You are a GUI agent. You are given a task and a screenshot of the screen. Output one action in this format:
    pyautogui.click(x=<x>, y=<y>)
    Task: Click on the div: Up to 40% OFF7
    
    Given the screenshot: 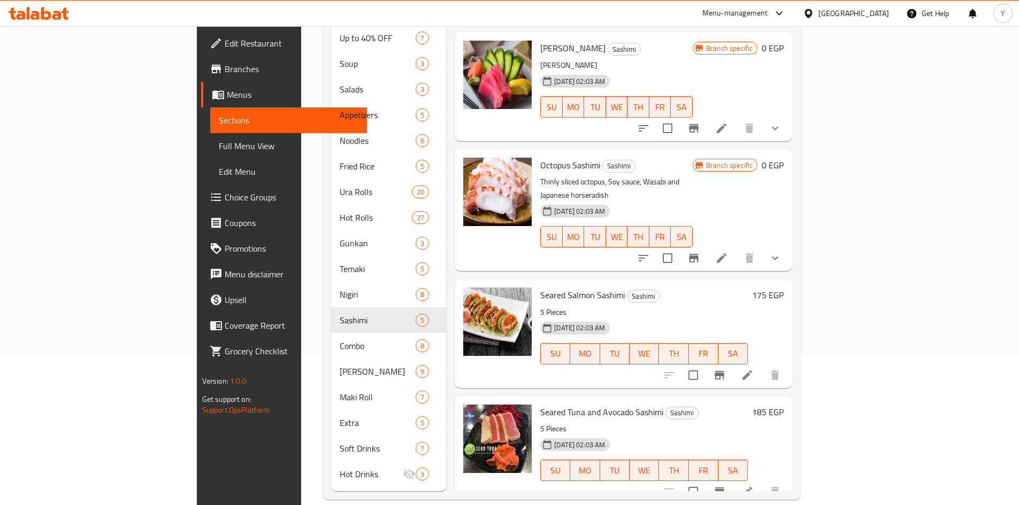 What is the action you would take?
    pyautogui.click(x=389, y=38)
    